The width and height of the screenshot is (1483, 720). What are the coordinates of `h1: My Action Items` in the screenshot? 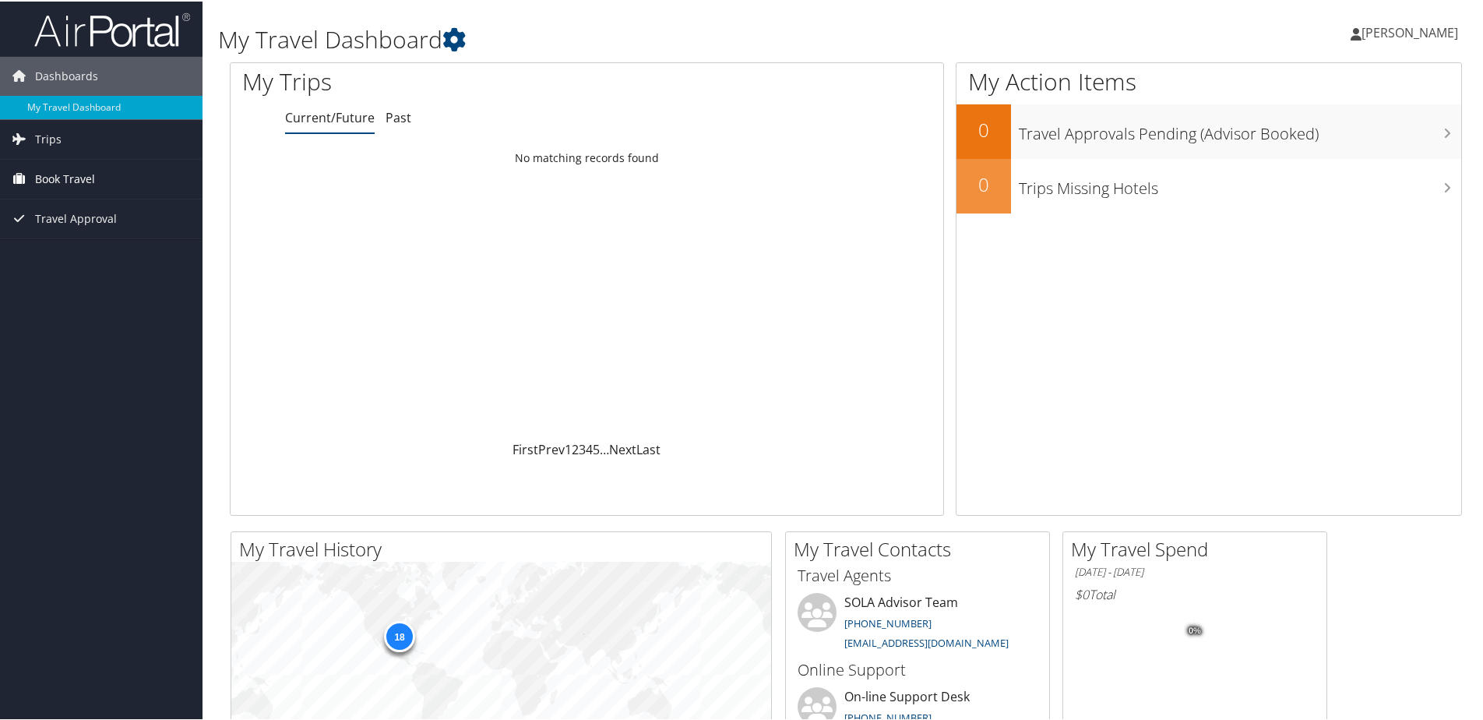 It's located at (1209, 80).